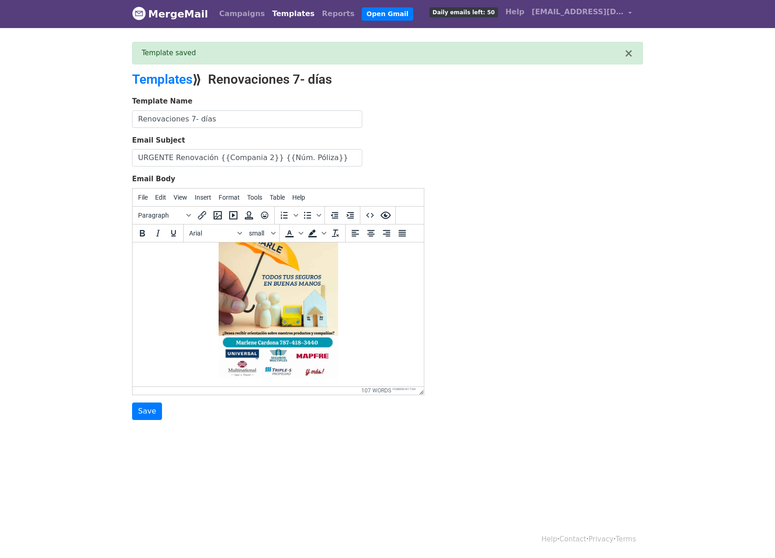 This screenshot has width=775, height=558. Describe the element at coordinates (212, 233) in the screenshot. I see `span: Arial` at that location.